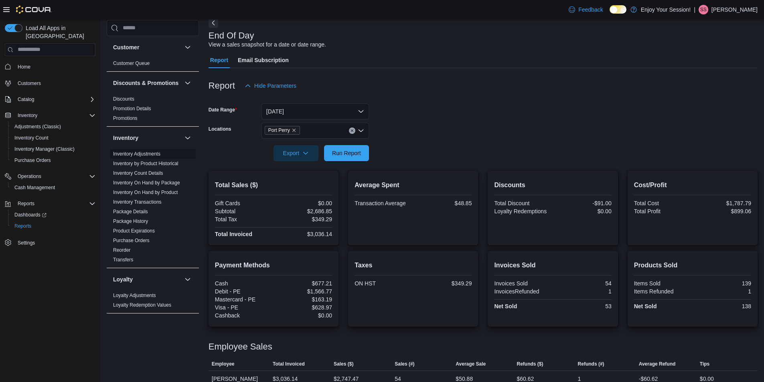  Describe the element at coordinates (243, 315) in the screenshot. I see `div: Cashback` at that location.